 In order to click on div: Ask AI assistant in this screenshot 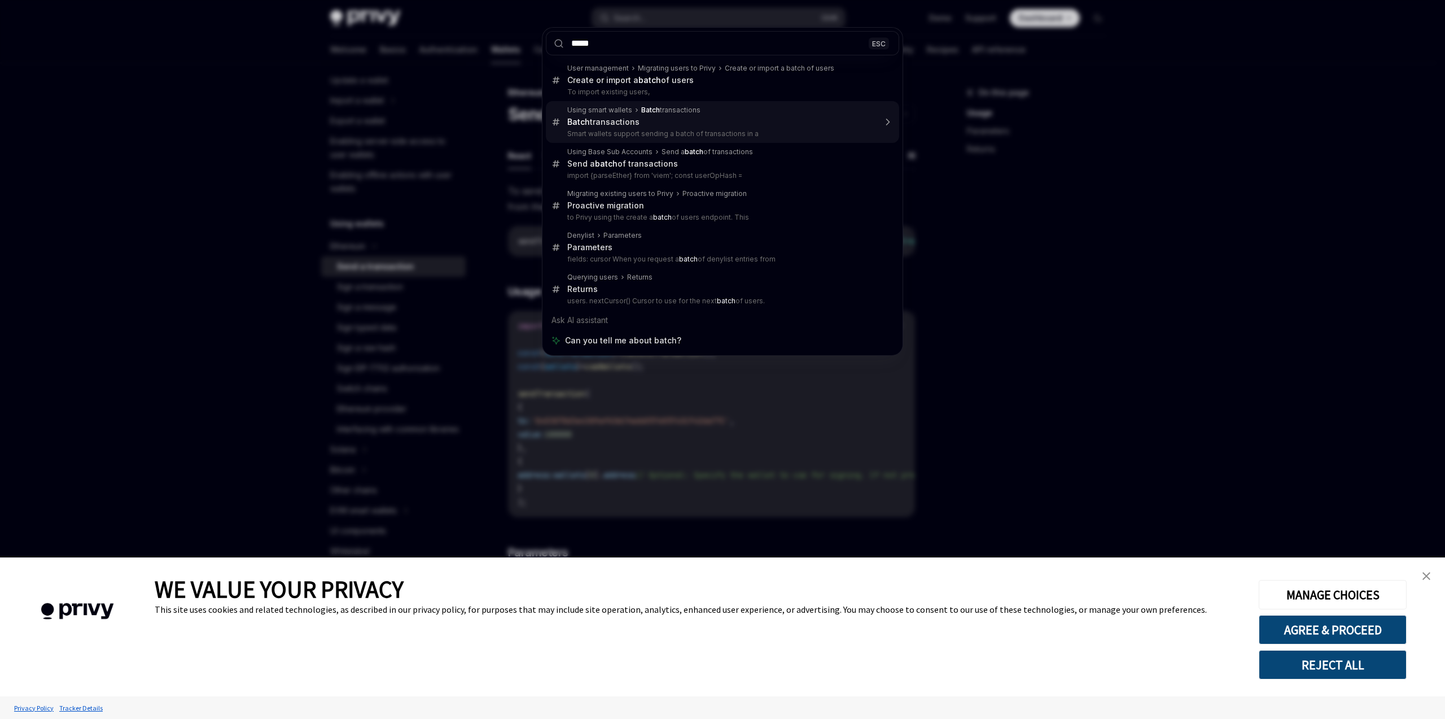, I will do `click(722, 320)`.